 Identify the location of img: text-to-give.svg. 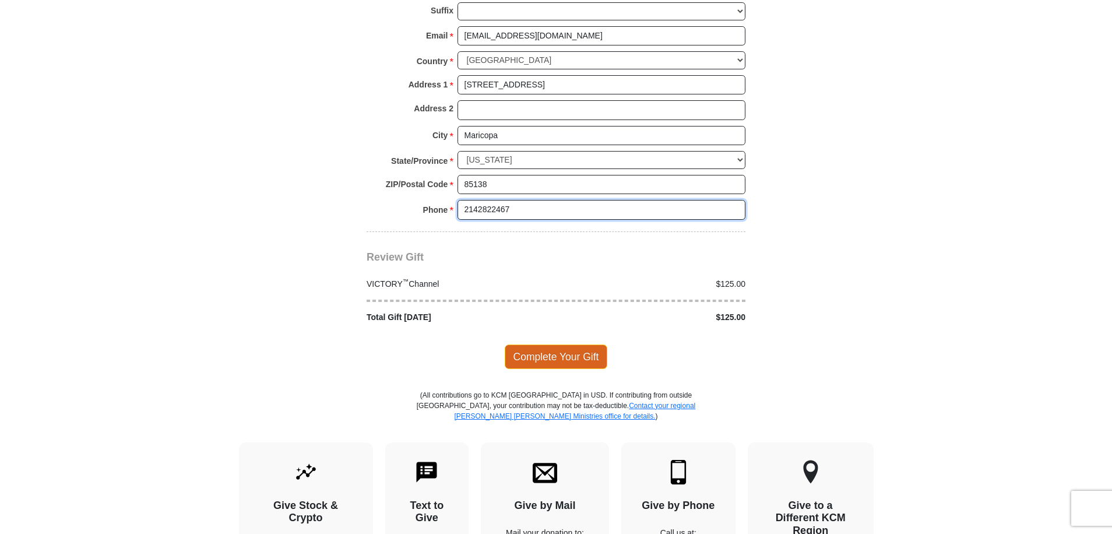
(427, 472).